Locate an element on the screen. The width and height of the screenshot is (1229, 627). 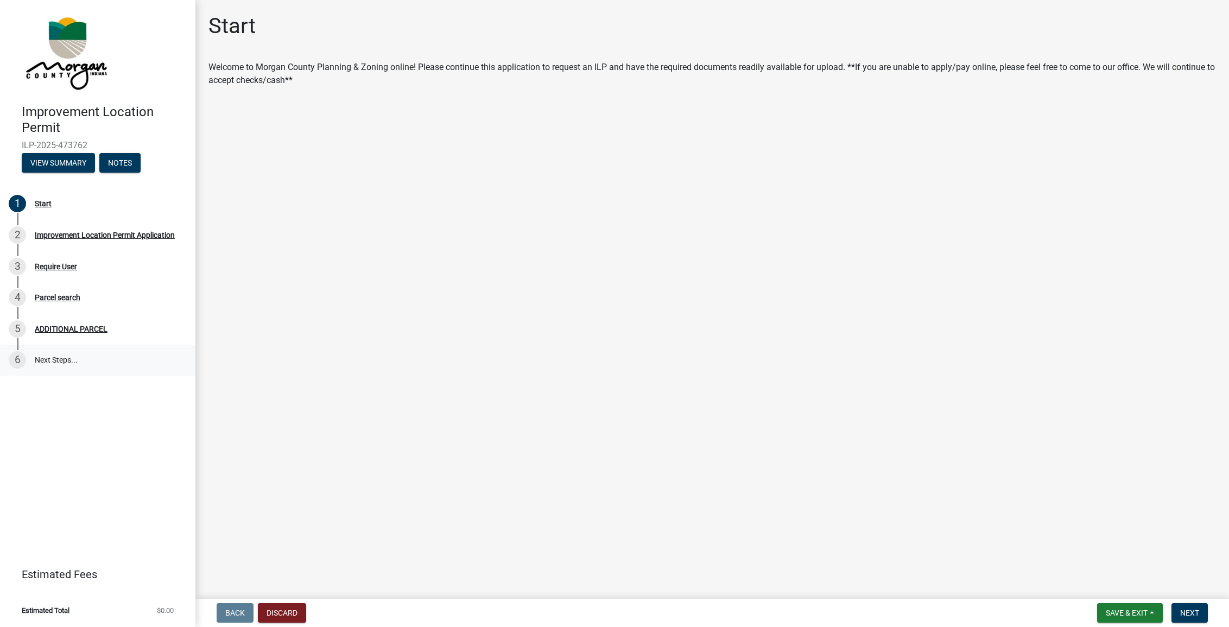
span: Save & Exit is located at coordinates (1127, 613).